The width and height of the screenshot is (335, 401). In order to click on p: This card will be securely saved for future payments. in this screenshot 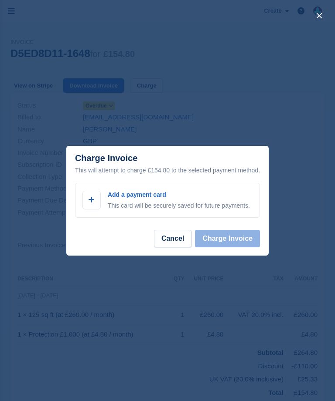, I will do `click(179, 206)`.